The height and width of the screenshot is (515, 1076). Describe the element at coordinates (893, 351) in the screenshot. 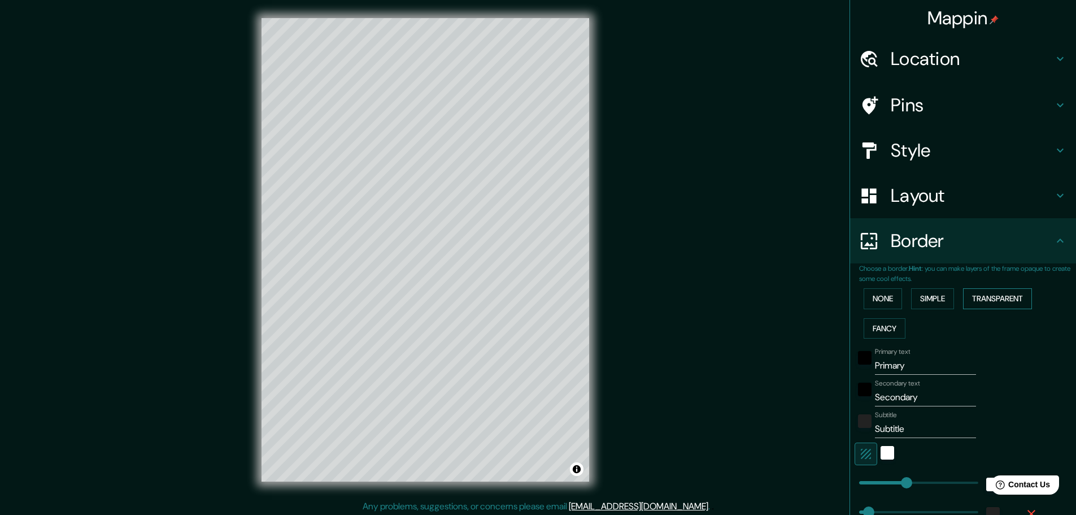

I see `label: Primary text` at that location.